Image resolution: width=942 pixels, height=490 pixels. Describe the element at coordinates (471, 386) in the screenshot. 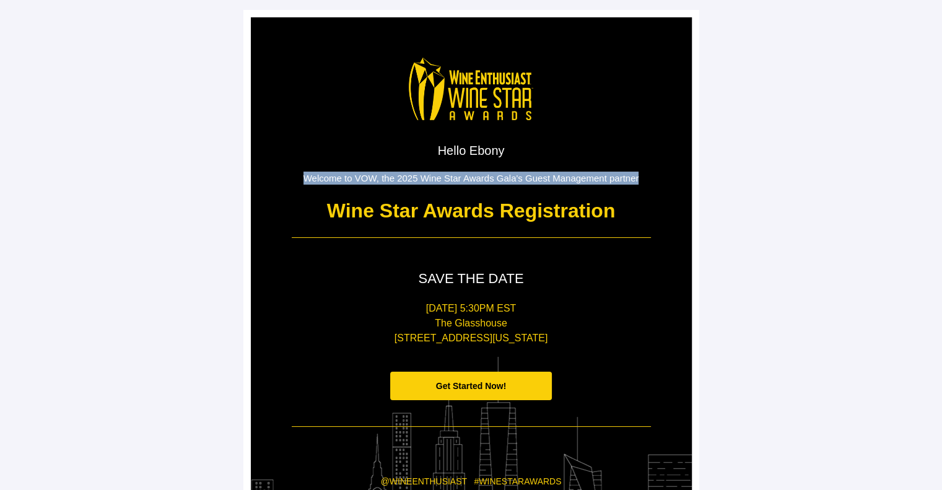

I see `a: Get Started Now!` at that location.